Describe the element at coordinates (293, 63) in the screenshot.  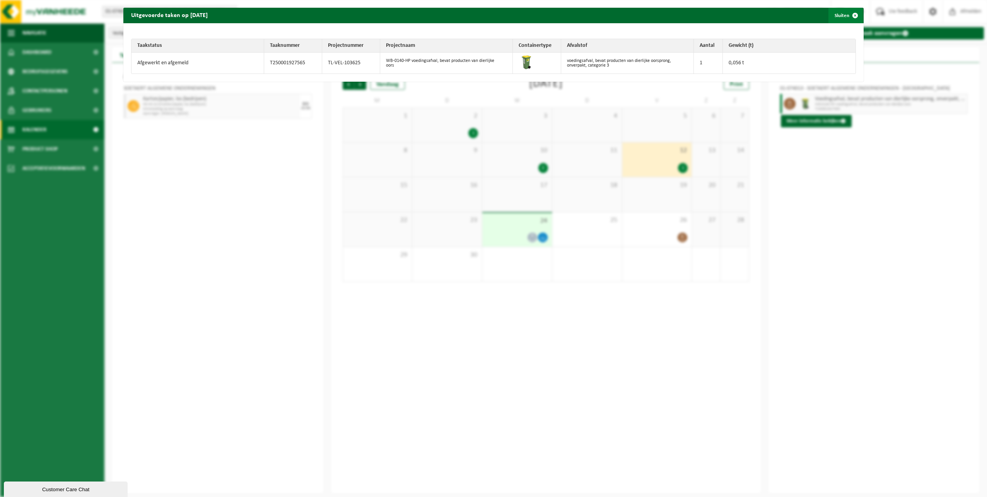
I see `td: T250001927565` at that location.